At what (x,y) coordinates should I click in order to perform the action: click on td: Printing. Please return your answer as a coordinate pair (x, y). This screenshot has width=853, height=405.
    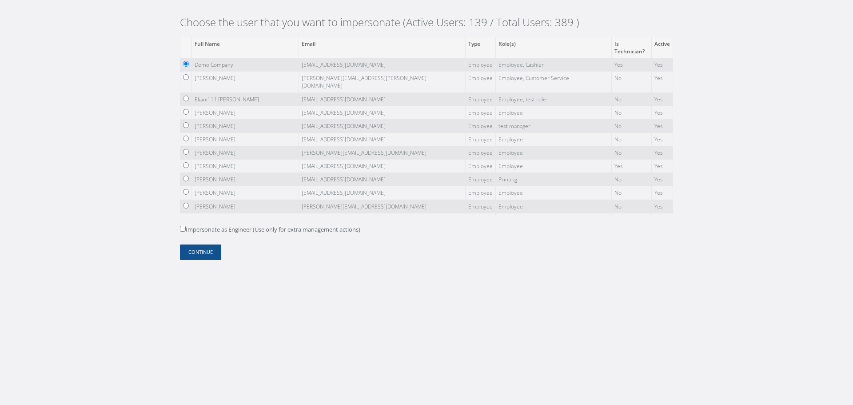
    Looking at the image, I should click on (553, 180).